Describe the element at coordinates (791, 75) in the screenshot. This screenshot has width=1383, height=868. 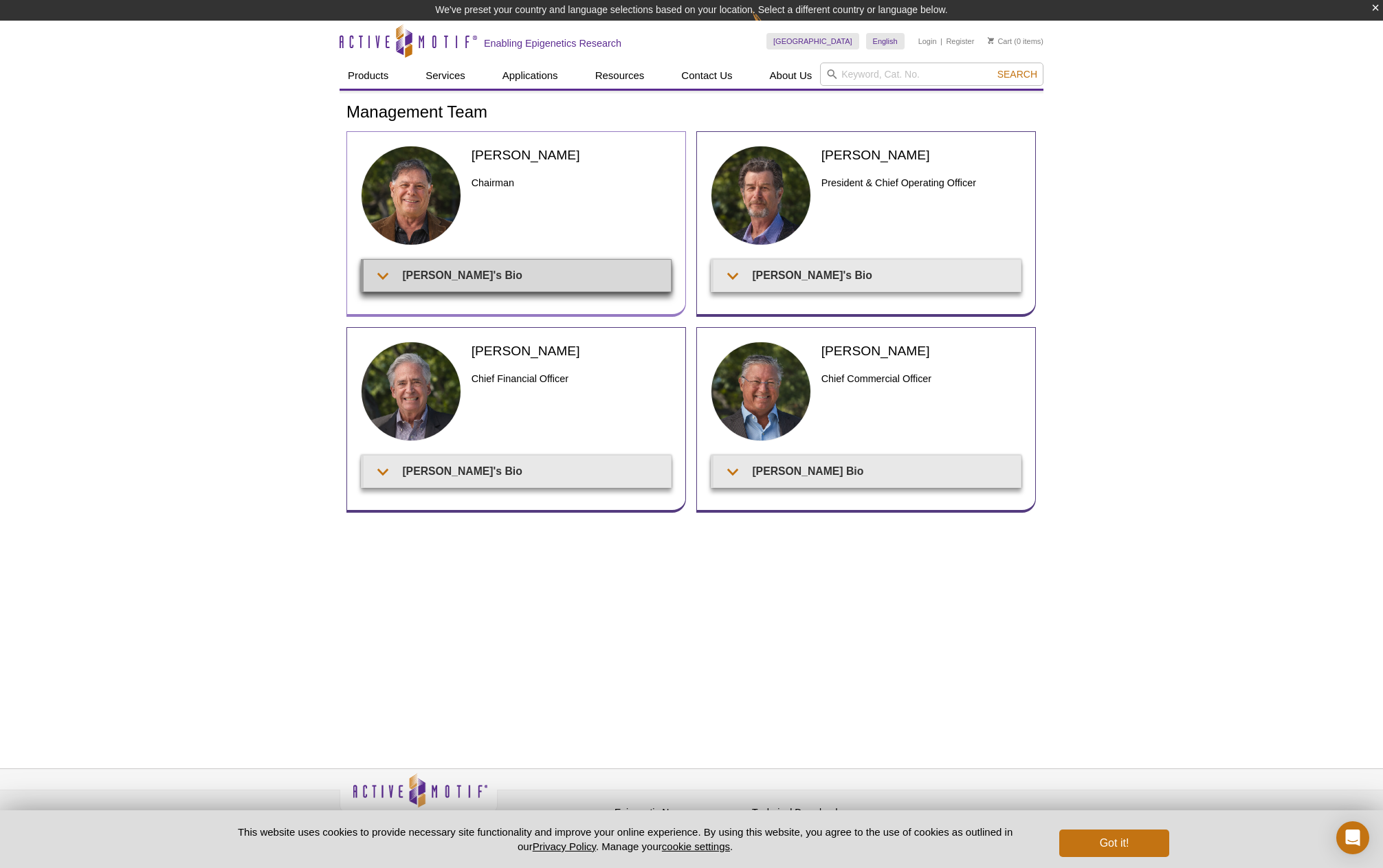
I see `a: About Us` at that location.